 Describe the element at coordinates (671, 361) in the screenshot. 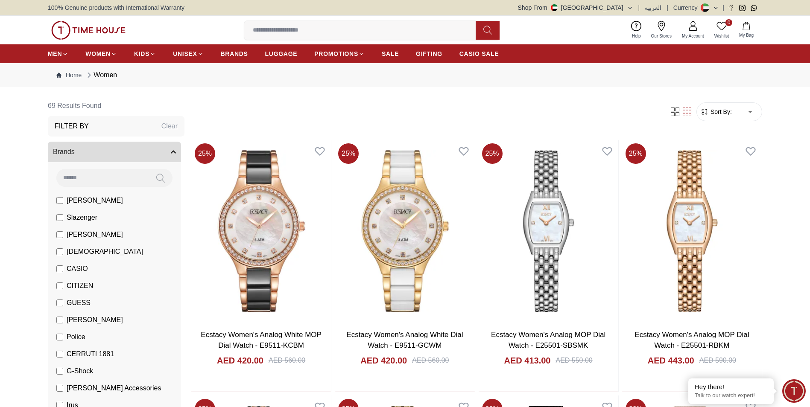

I see `h4: AED 443.00` at that location.